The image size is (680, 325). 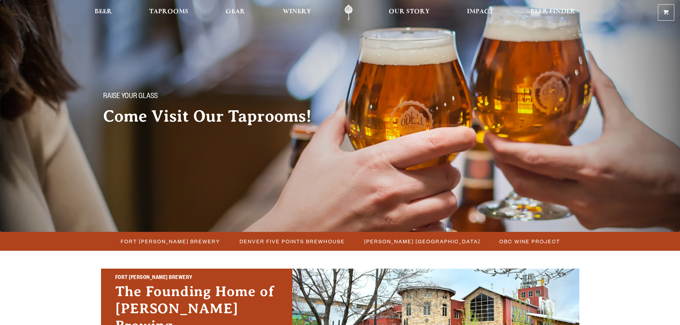 I want to click on a: Denver Five Points Brewhouse, so click(x=292, y=241).